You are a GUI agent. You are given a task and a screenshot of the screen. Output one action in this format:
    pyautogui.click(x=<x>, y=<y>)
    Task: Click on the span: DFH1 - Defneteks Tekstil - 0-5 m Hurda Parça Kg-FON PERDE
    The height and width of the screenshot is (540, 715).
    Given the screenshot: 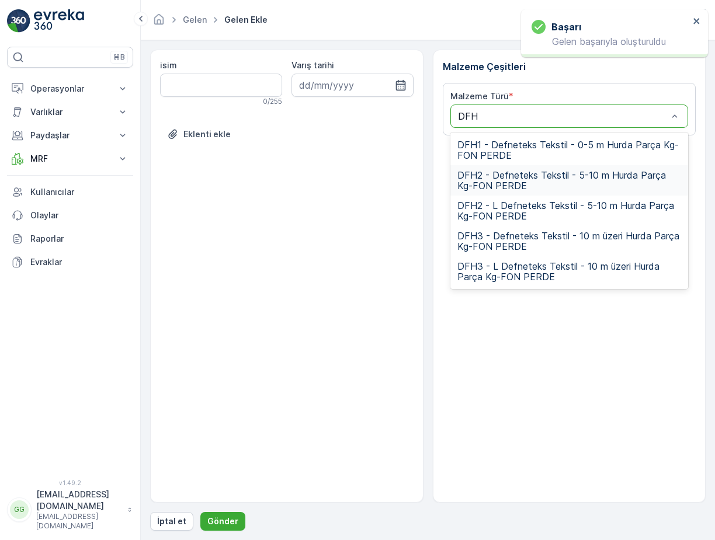 What is the action you would take?
    pyautogui.click(x=569, y=150)
    